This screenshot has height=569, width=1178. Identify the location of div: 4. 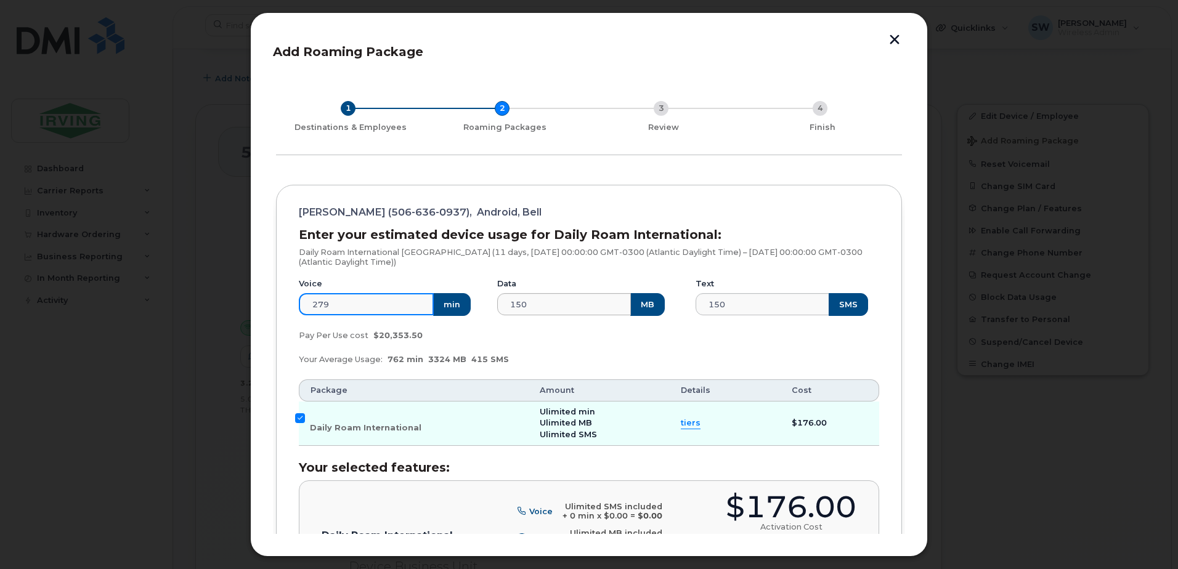
(820, 108).